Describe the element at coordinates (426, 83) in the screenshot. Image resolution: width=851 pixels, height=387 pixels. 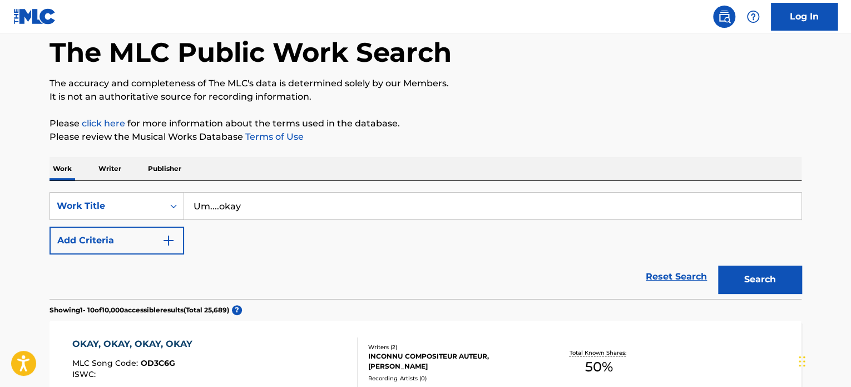
I see `p: The accuracy and completeness of The MLC's data is determined solely by our Members.` at that location.